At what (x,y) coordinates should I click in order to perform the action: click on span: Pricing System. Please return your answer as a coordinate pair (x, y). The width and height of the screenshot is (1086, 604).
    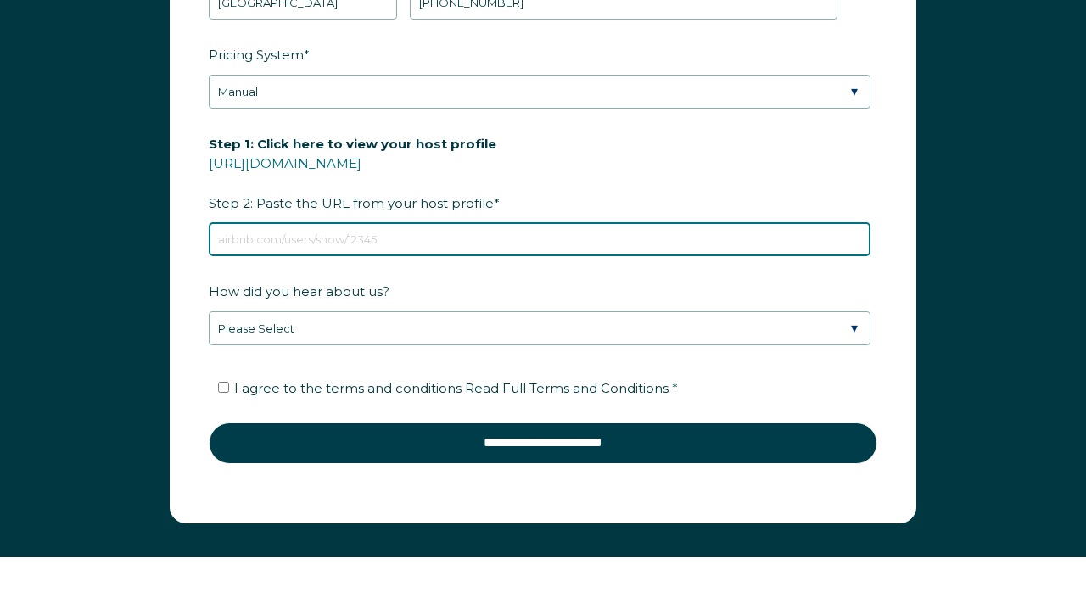
    Looking at the image, I should click on (256, 54).